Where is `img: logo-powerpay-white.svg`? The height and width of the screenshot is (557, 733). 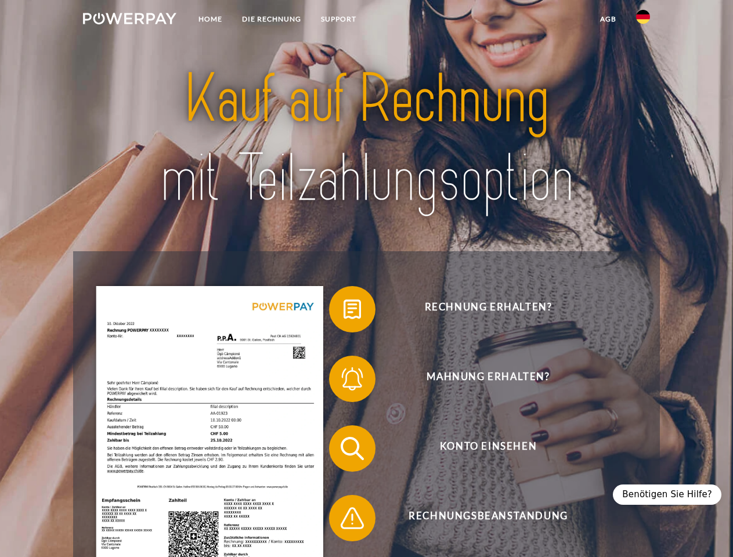 img: logo-powerpay-white.svg is located at coordinates (129, 19).